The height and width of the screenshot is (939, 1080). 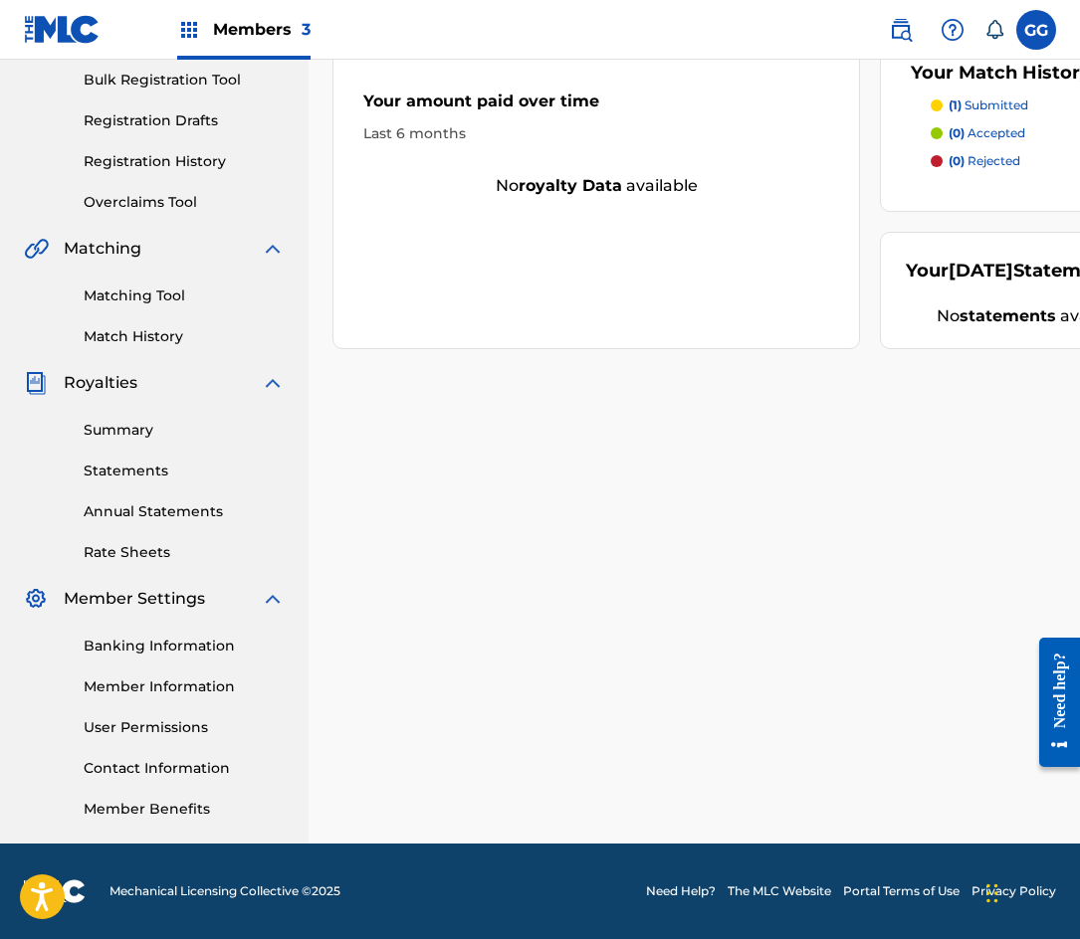 I want to click on a: Bulk Registration Tool, so click(x=184, y=80).